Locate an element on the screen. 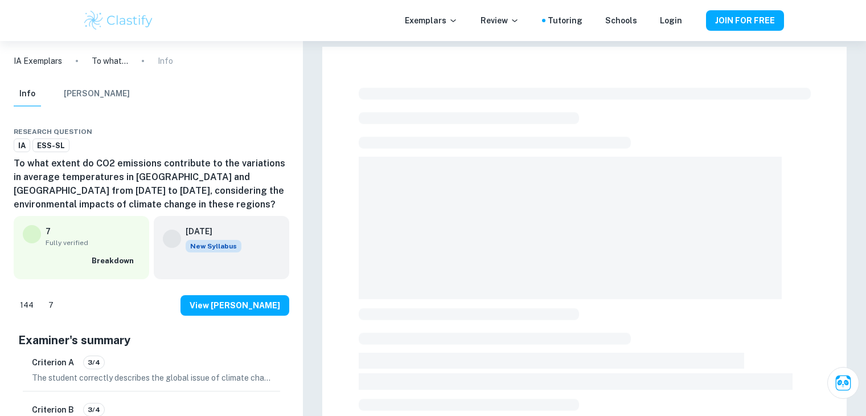 The image size is (866, 416). a: IA is located at coordinates (22, 145).